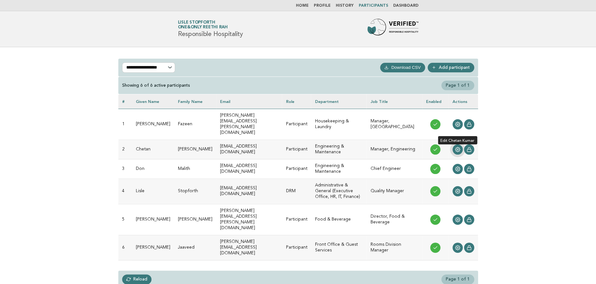  Describe the element at coordinates (394, 191) in the screenshot. I see `td: Quality Manager` at that location.